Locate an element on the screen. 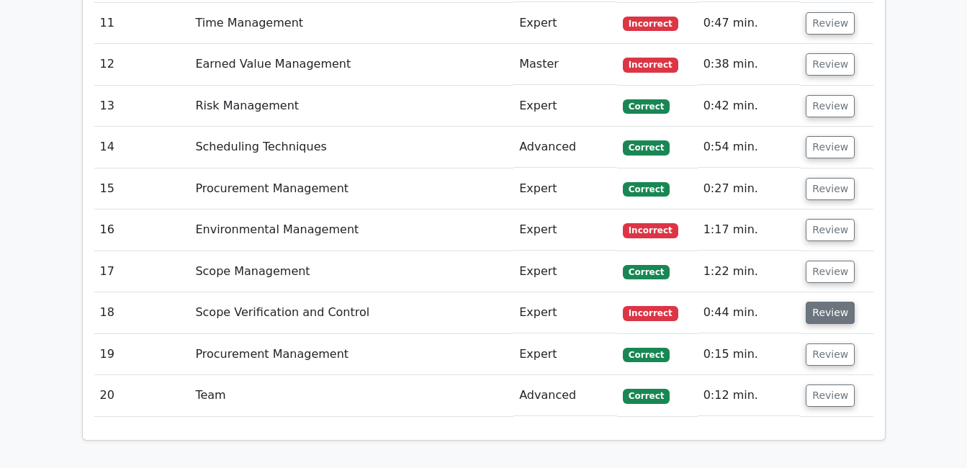 The width and height of the screenshot is (967, 468). td: 0:44 min. is located at coordinates (749, 312).